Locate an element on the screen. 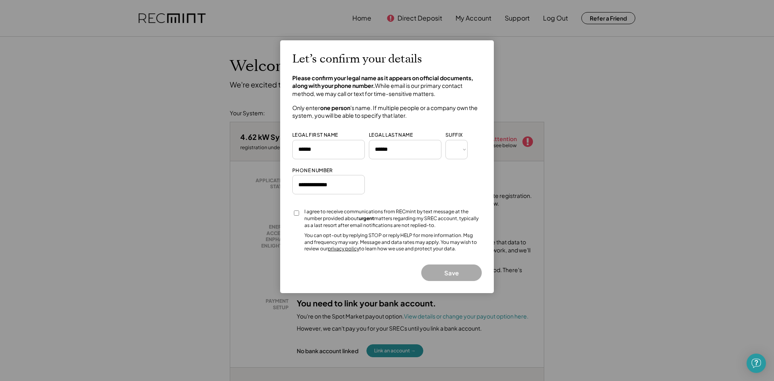 The height and width of the screenshot is (381, 774). strong: urgent is located at coordinates (367, 218).